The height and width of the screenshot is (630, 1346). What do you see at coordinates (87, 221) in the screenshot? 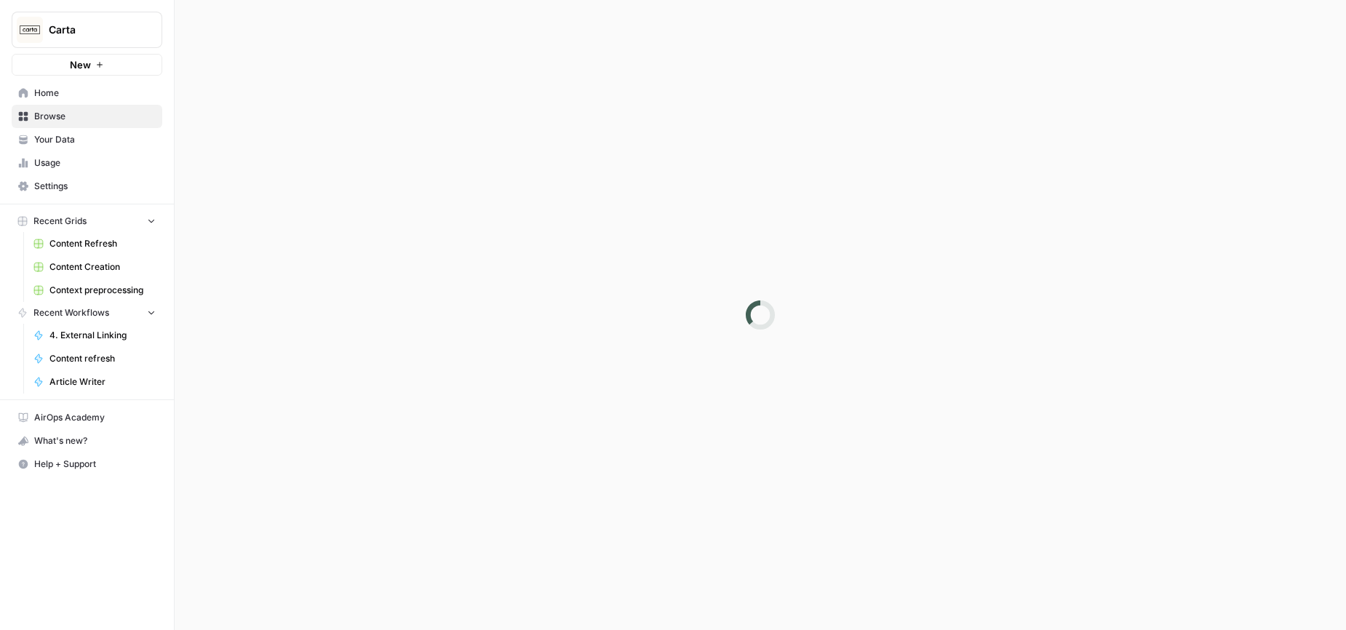
I see `button: Recent Grids` at bounding box center [87, 221].